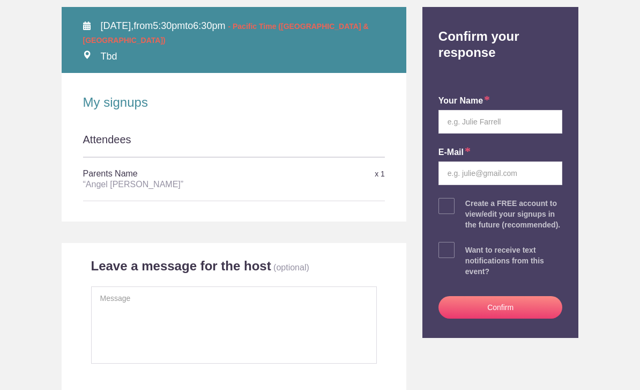 The width and height of the screenshot is (640, 390). I want to click on h2: My signups, so click(234, 102).